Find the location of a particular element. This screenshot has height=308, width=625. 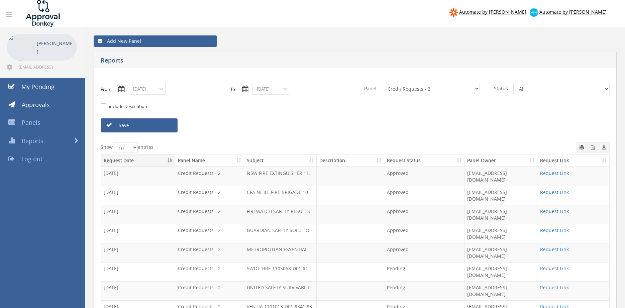

td: SWOT FIRE 1105068-D01 $123.97 is located at coordinates (280, 271).